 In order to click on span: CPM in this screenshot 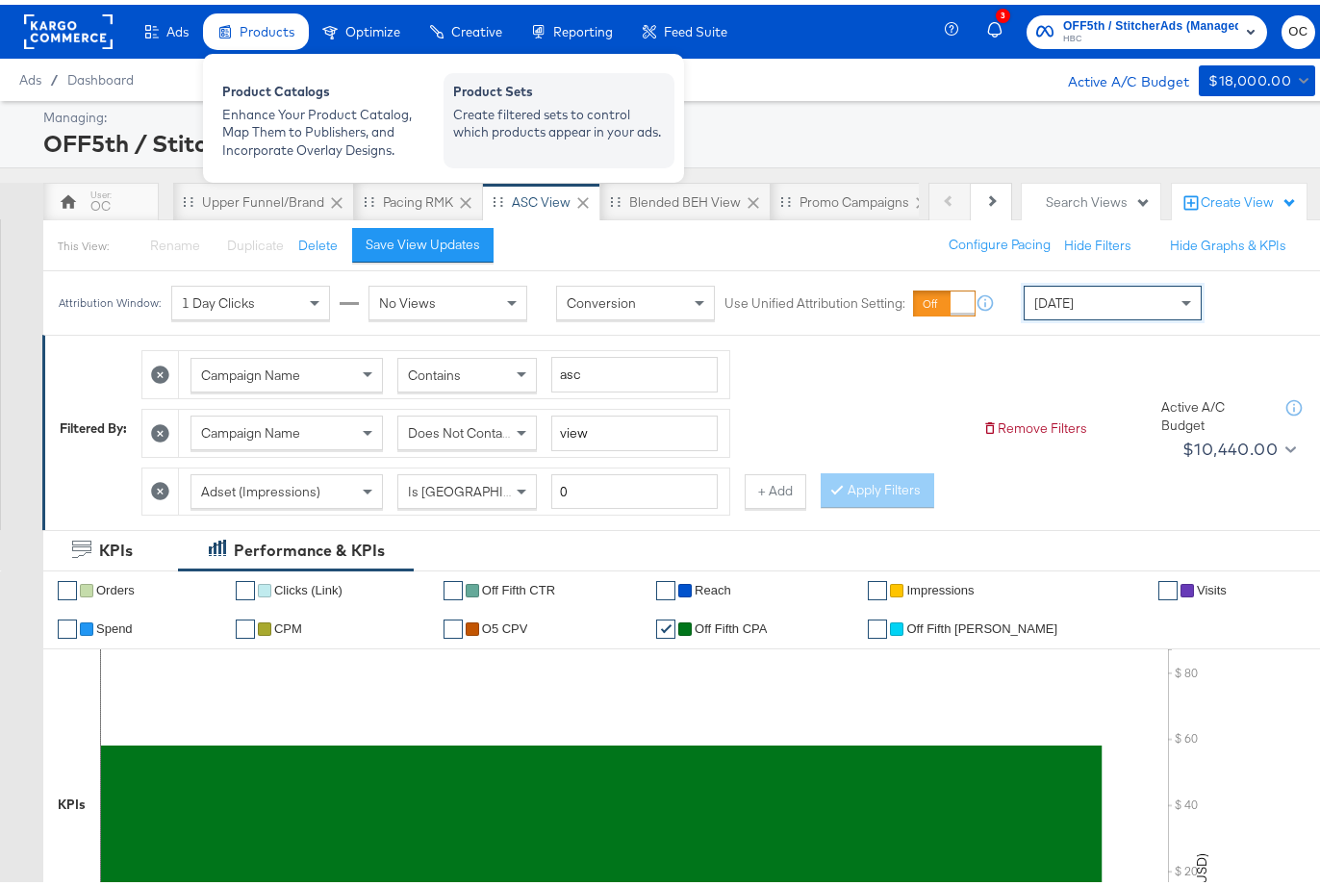, I will do `click(288, 624)`.